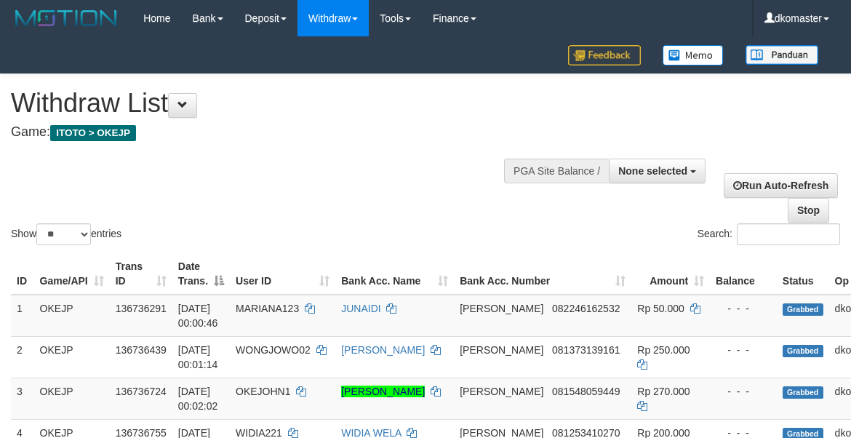 The image size is (851, 438). I want to click on span: Rp 50.000, so click(661, 308).